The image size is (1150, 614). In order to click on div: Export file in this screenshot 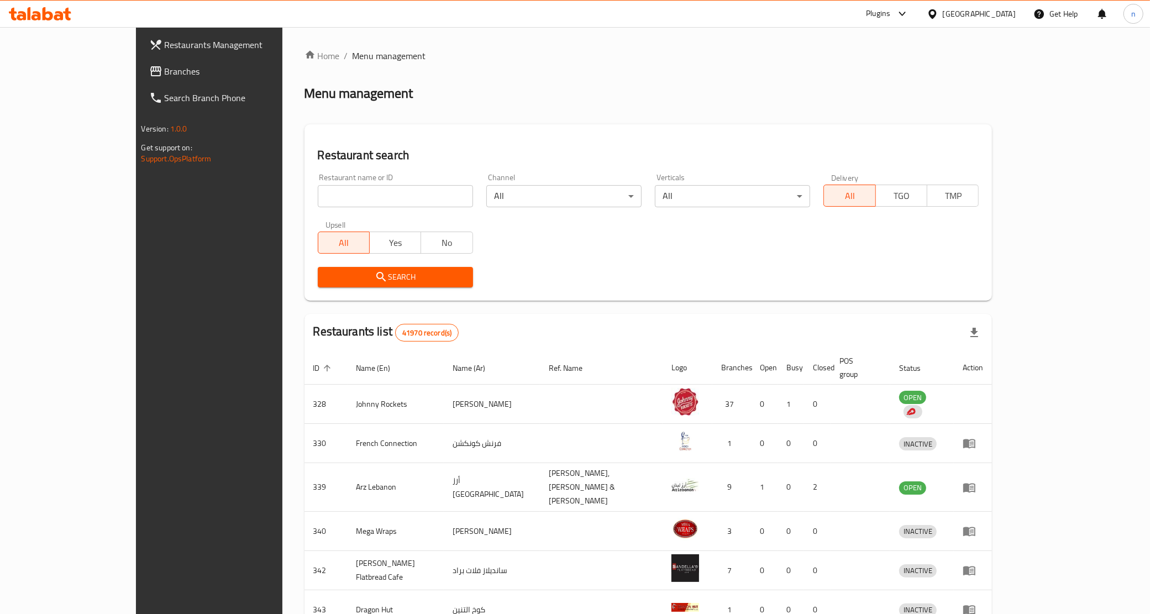, I will do `click(974, 333)`.